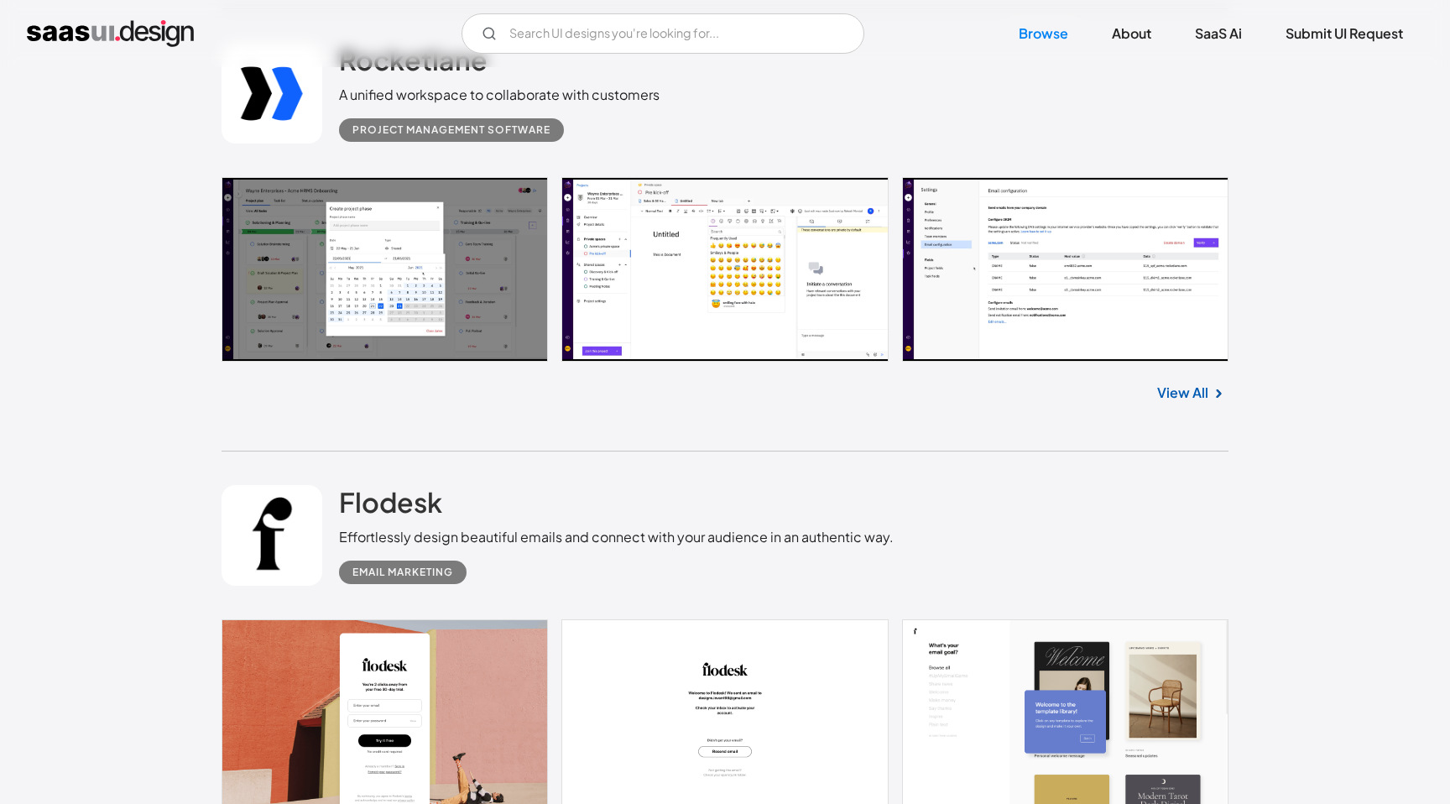  I want to click on a: home, so click(110, 34).